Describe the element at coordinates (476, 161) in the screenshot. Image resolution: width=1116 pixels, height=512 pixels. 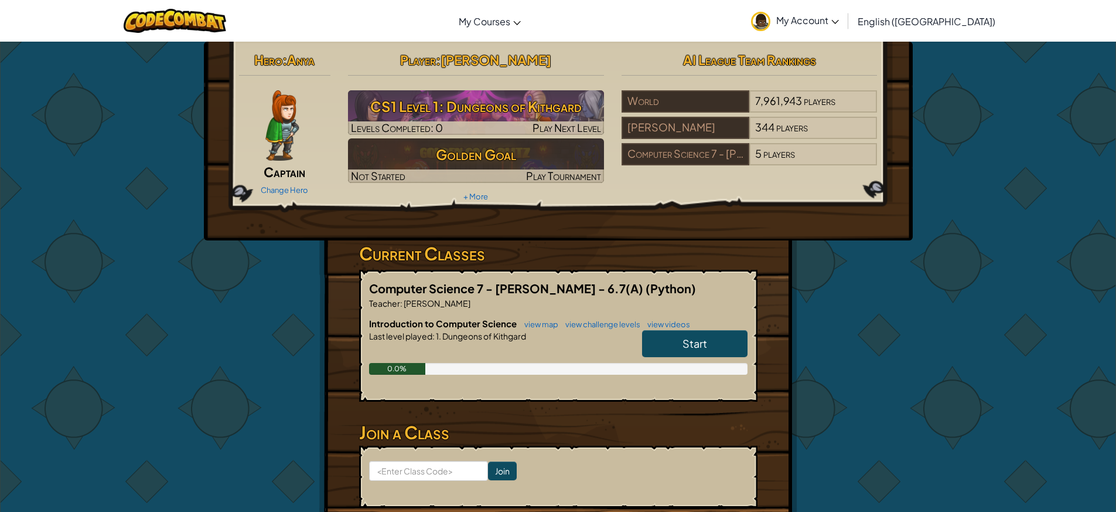
I see `a: Golden GoalNot StartedPlay Tournament` at that location.